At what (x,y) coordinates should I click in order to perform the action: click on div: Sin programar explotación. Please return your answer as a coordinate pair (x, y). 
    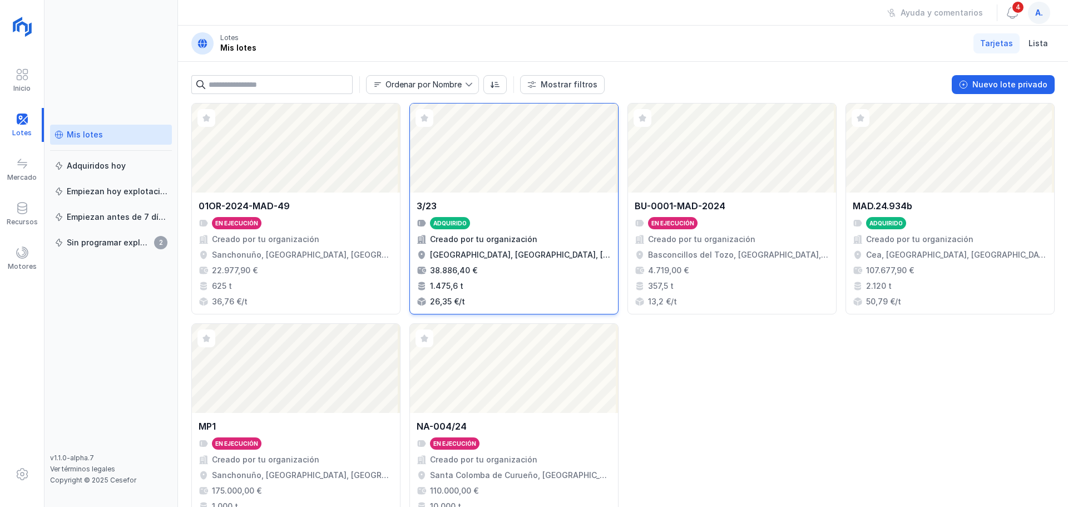
    Looking at the image, I should click on (108, 243).